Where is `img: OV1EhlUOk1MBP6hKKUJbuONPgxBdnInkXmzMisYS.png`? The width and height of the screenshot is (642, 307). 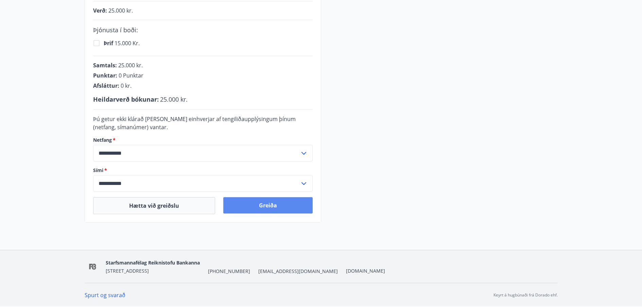
img: OV1EhlUOk1MBP6hKKUJbuONPgxBdnInkXmzMisYS.png is located at coordinates (92, 266).